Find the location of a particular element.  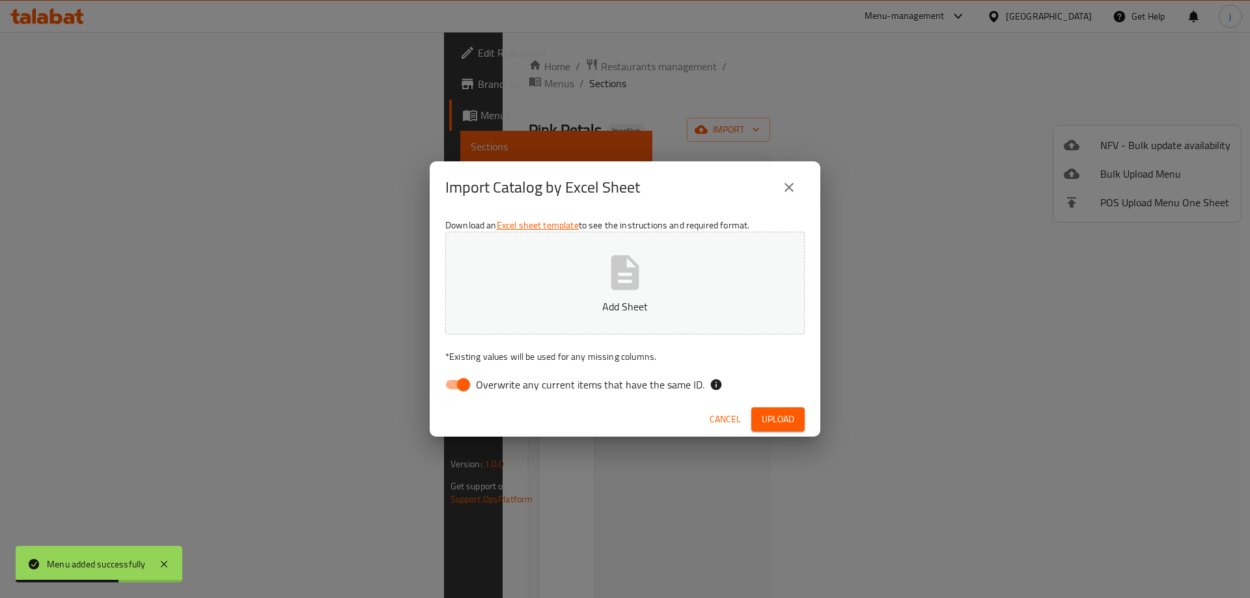

p: Add Sheet is located at coordinates (625, 307).